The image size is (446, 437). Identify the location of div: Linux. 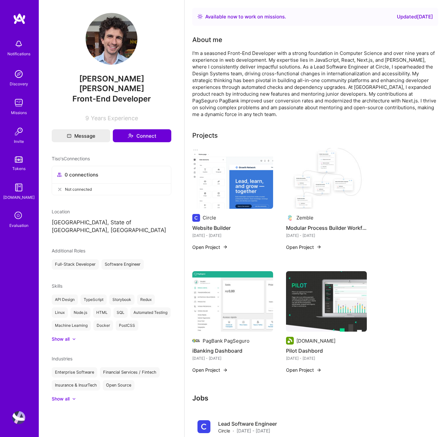
(60, 312).